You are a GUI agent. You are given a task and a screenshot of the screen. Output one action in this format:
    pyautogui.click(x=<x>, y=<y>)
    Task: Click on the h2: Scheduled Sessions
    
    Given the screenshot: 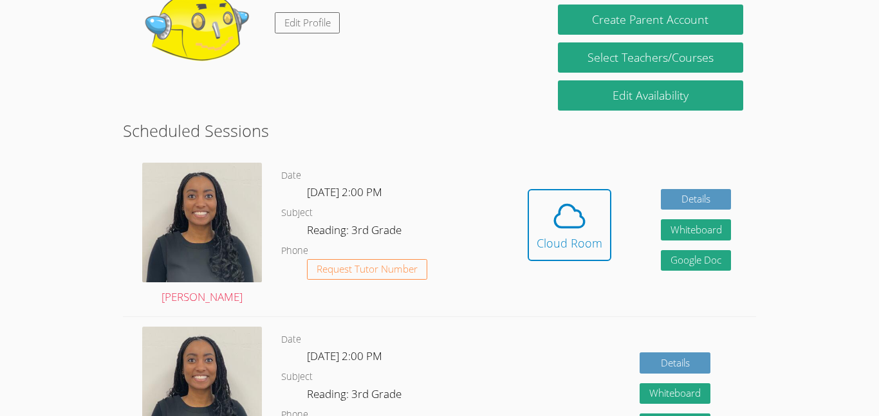 What is the action you would take?
    pyautogui.click(x=440, y=131)
    